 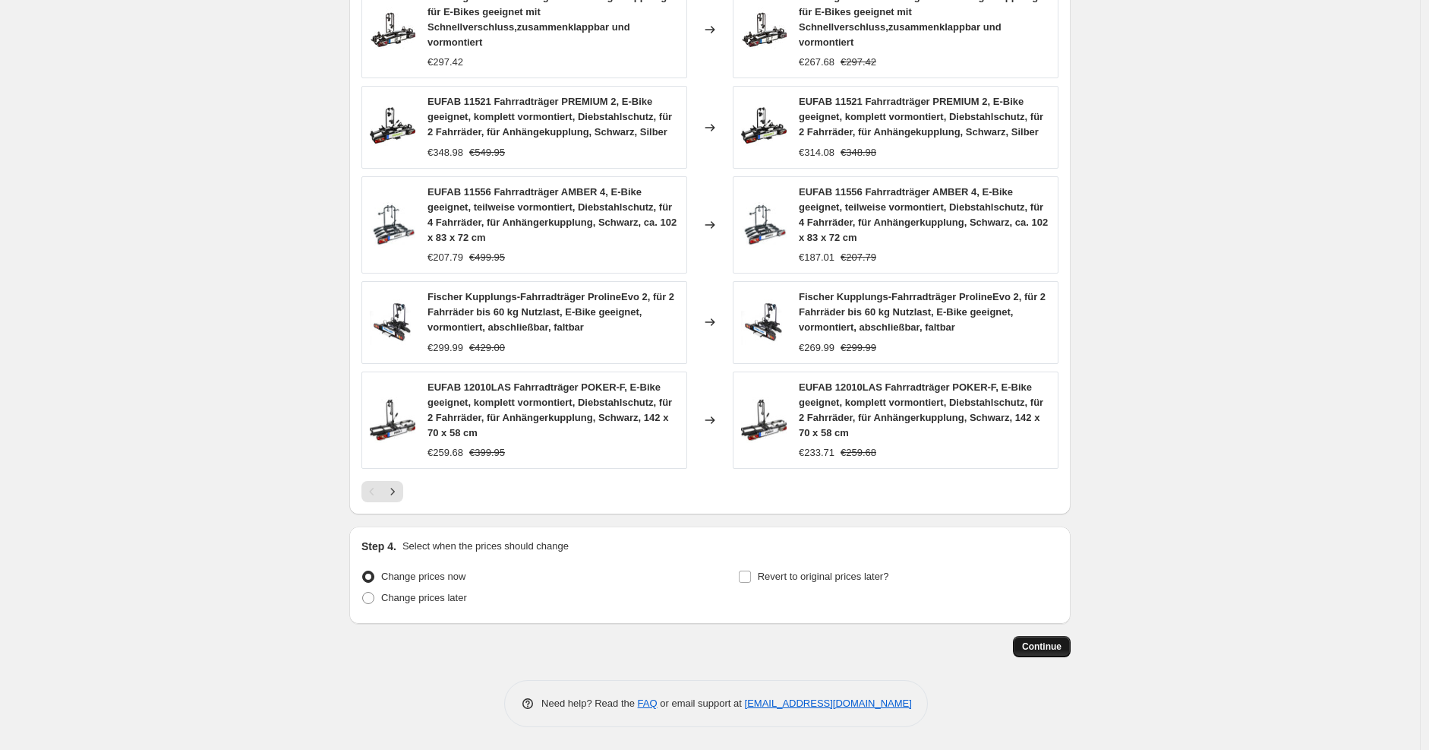 I want to click on div: €207.79, so click(x=445, y=257).